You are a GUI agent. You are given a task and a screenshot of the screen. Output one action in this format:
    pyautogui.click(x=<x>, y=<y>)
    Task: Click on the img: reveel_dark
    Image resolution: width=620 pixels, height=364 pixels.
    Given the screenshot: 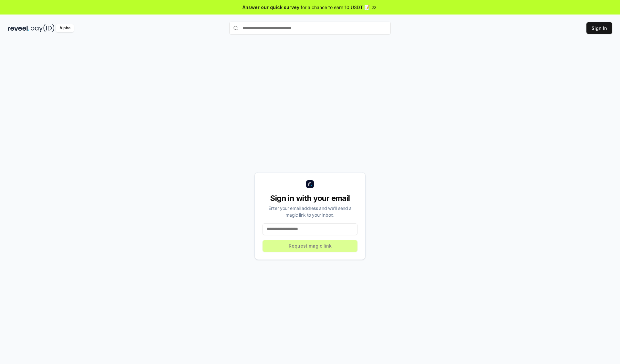 What is the action you would take?
    pyautogui.click(x=18, y=28)
    